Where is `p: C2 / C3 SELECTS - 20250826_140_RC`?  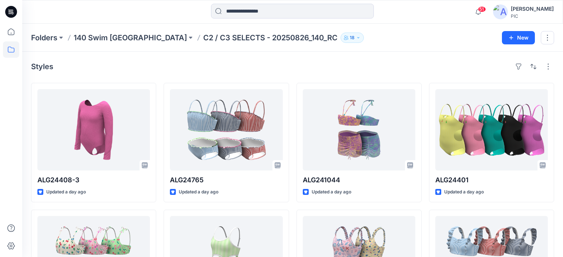
p: C2 / C3 SELECTS - 20250826_140_RC is located at coordinates (270, 38).